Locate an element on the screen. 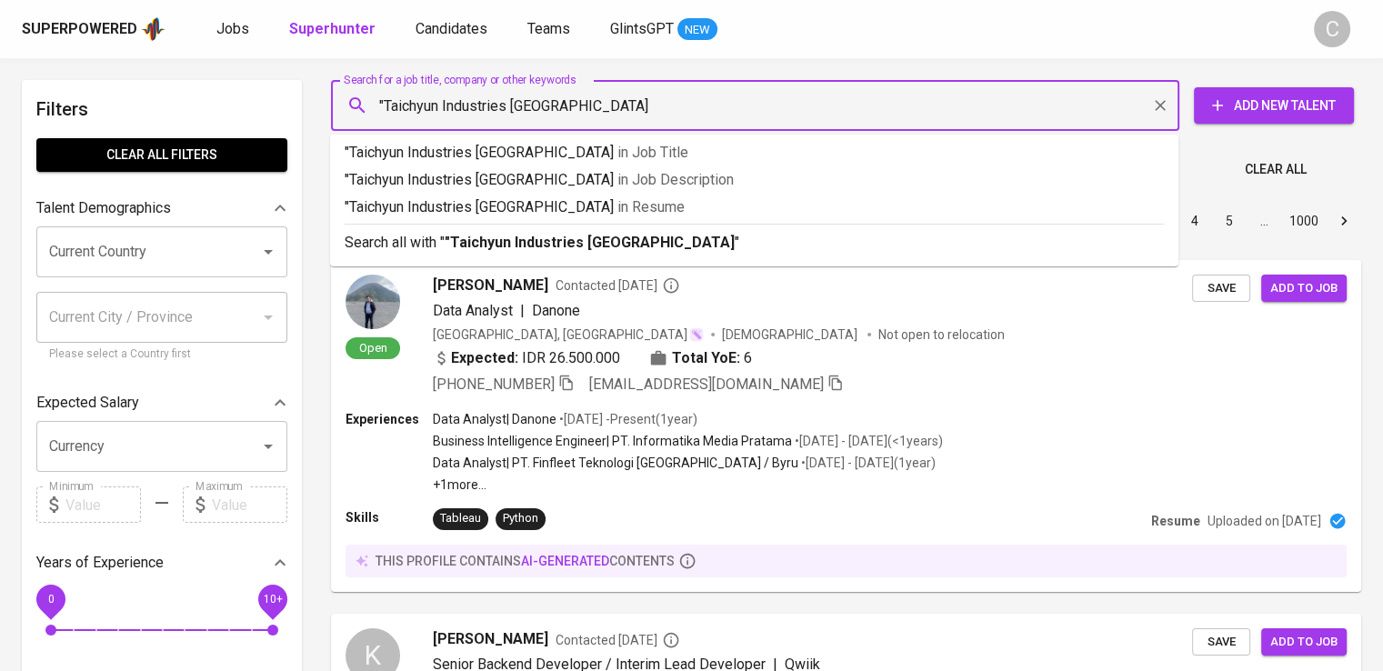 The height and width of the screenshot is (671, 1383). span: Jobs is located at coordinates (233, 28).